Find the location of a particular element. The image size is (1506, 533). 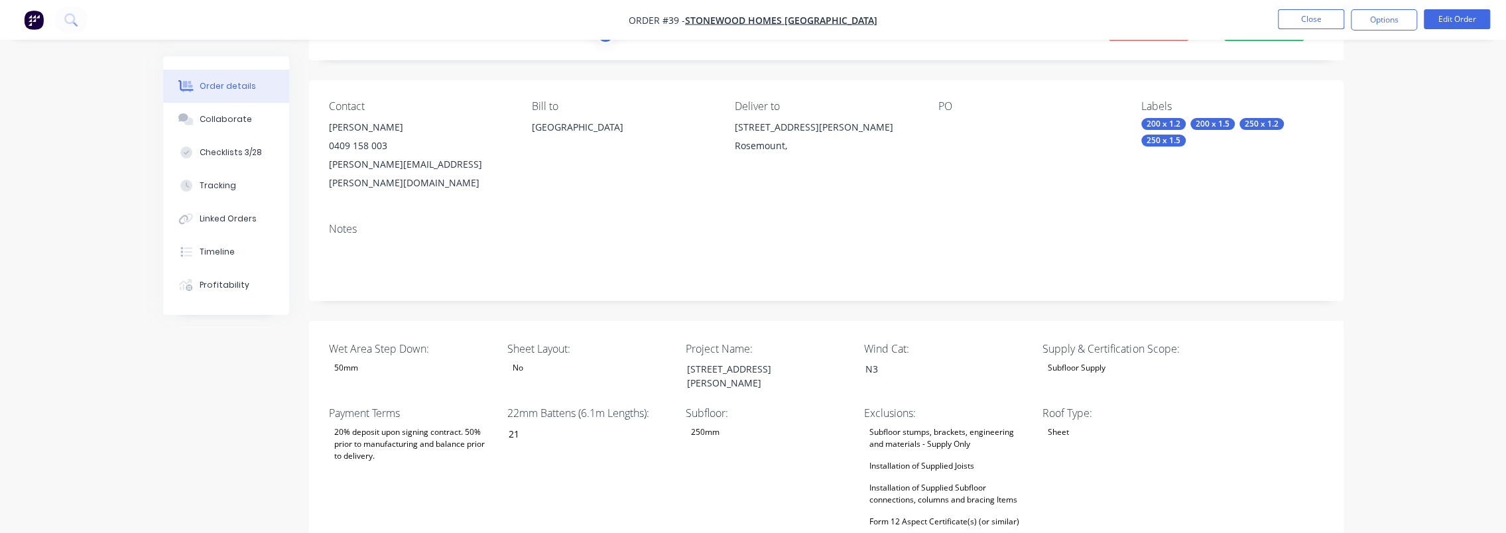

label: Wind Cat: is located at coordinates (947, 349).